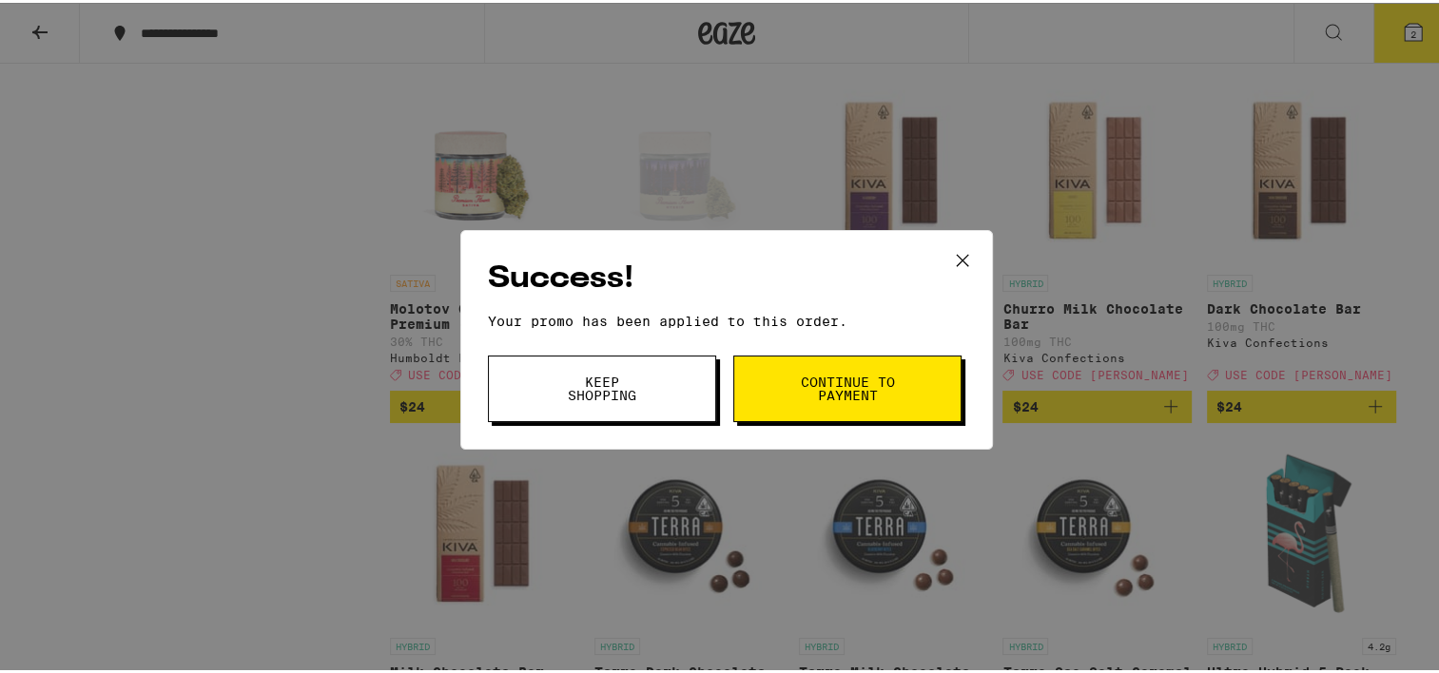 This screenshot has height=673, width=1439. I want to click on span: Continue to payment, so click(847, 386).